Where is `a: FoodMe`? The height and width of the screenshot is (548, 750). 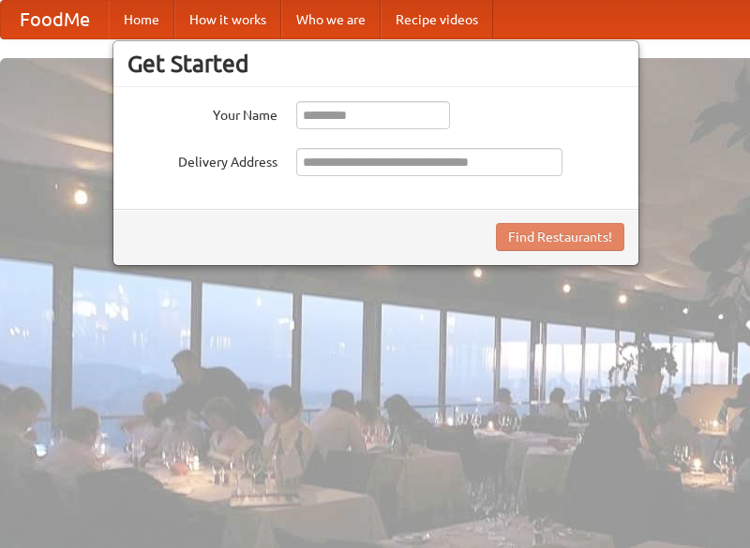
a: FoodMe is located at coordinates (54, 20).